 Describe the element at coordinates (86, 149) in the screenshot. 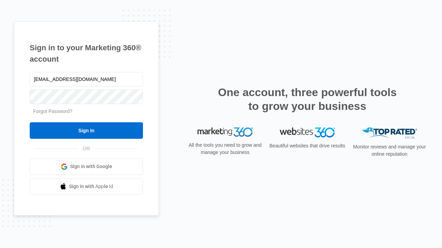

I see `span: OR` at that location.